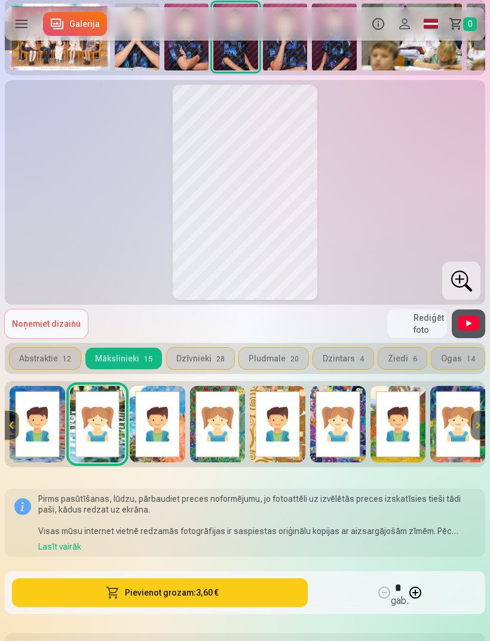 The width and height of the screenshot is (490, 641). Describe the element at coordinates (431, 24) in the screenshot. I see `a: Global` at that location.